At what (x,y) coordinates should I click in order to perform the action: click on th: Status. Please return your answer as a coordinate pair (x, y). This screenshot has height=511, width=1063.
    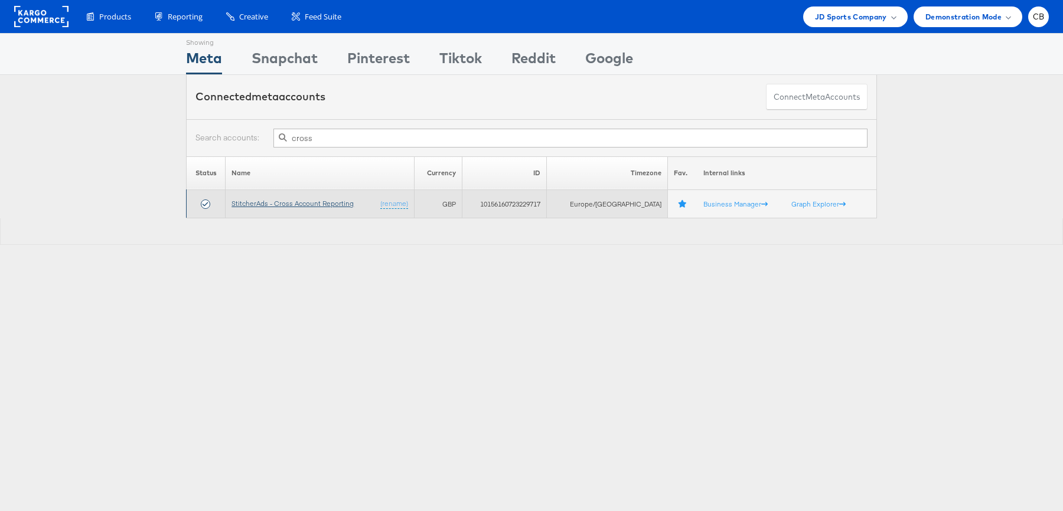
    Looking at the image, I should click on (206, 173).